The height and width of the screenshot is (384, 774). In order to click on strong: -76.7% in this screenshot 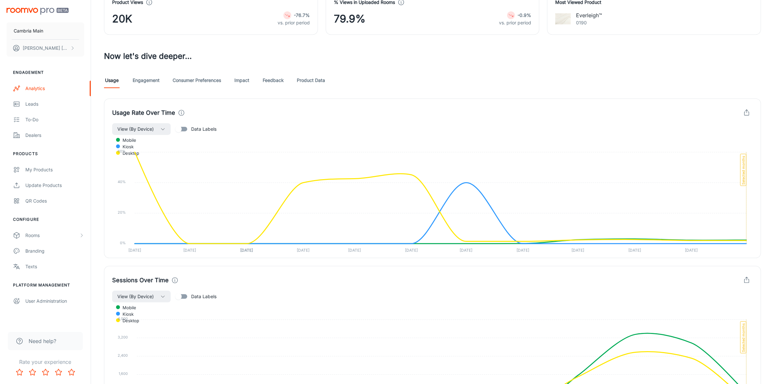, I will do `click(302, 15)`.